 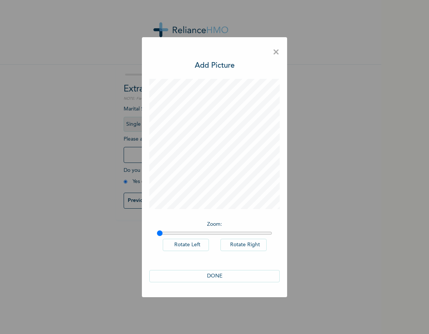 I want to click on button: Rotate Right, so click(x=243, y=245).